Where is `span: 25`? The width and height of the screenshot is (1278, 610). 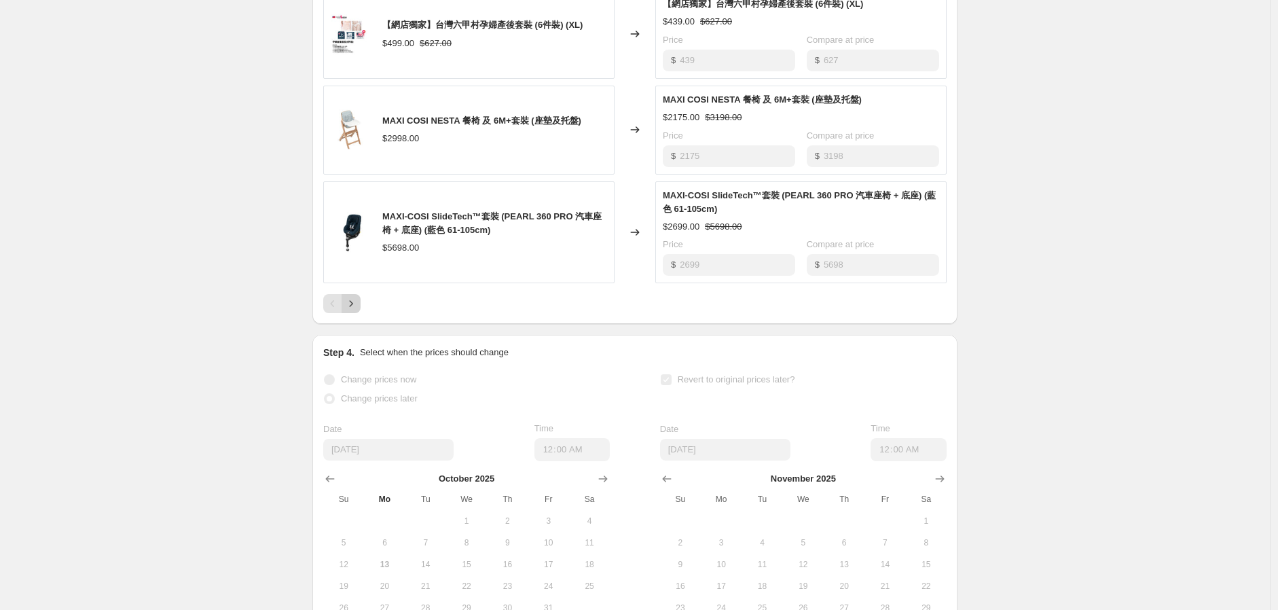 span: 25 is located at coordinates (589, 586).